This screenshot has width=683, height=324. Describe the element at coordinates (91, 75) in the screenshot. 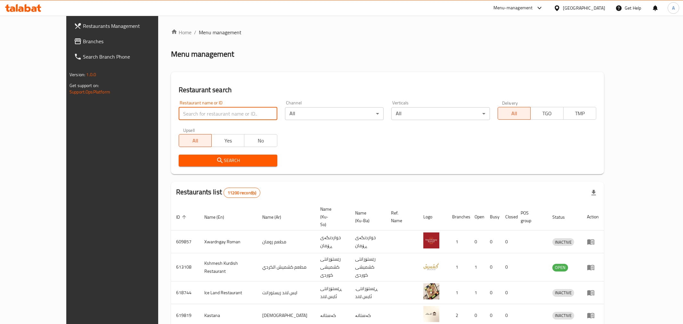

I see `span: 1.0.0` at that location.